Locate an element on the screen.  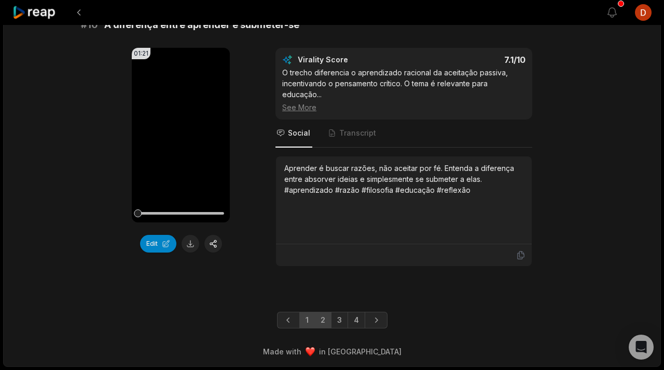
img: heart emoji is located at coordinates (310, 351).